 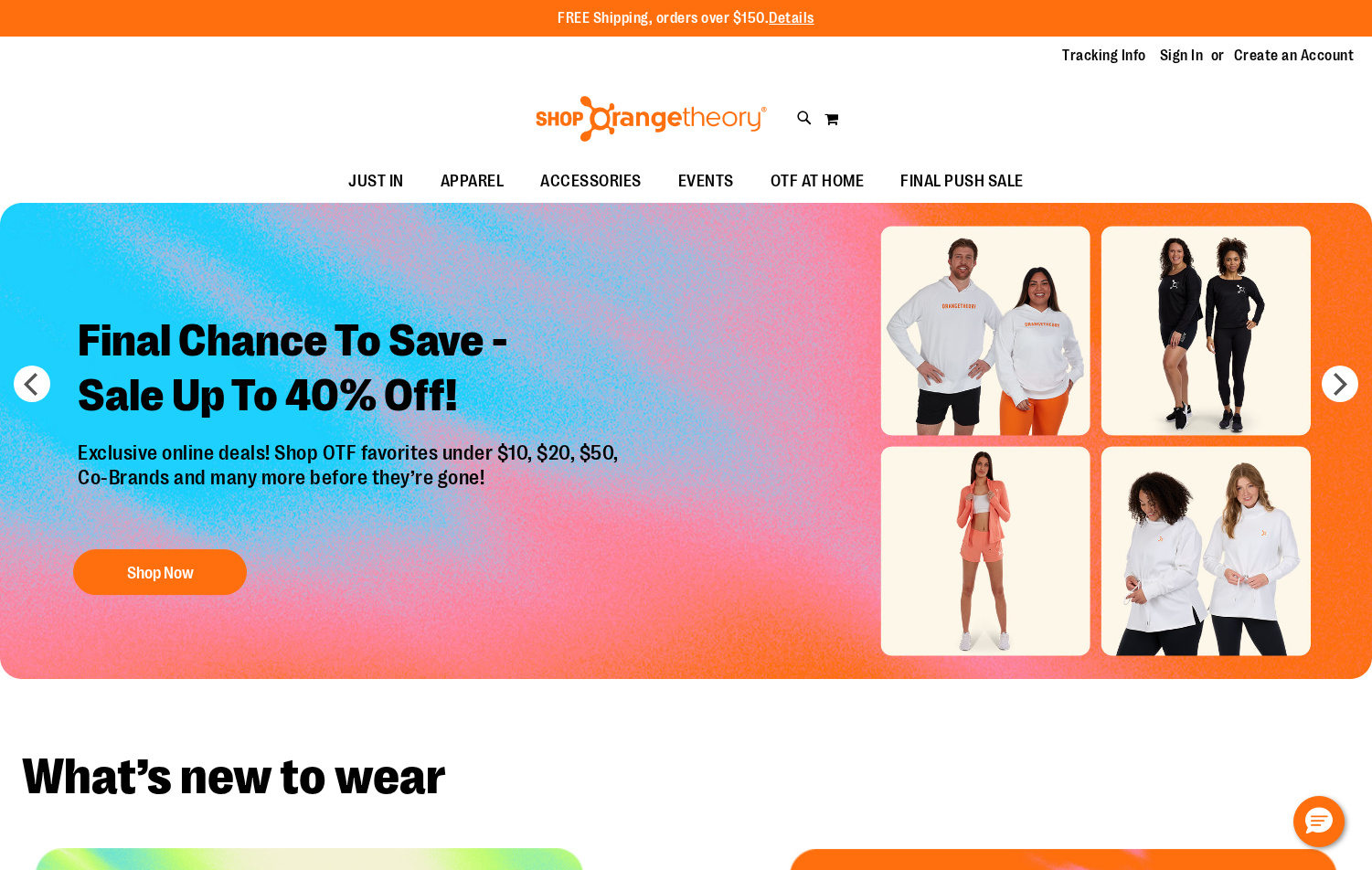 What do you see at coordinates (376, 181) in the screenshot?
I see `span: JUST IN` at bounding box center [376, 181].